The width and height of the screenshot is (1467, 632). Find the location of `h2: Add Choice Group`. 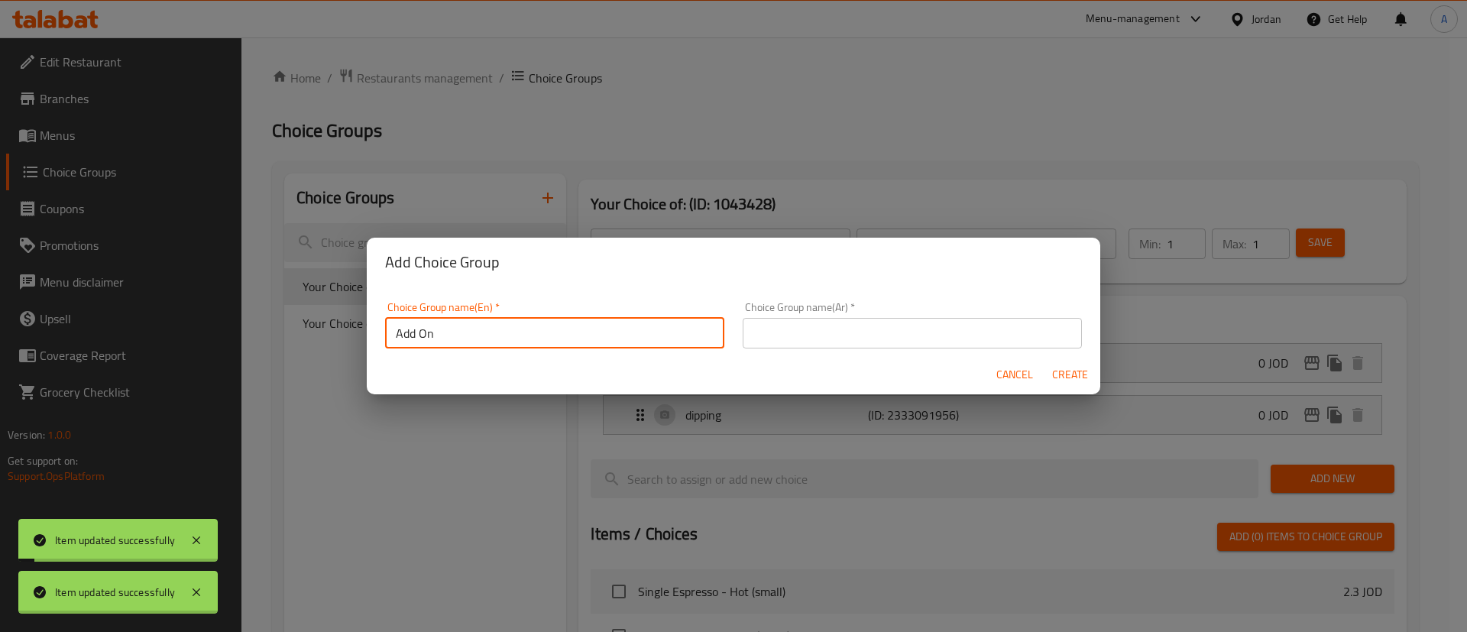

h2: Add Choice Group is located at coordinates (734, 262).